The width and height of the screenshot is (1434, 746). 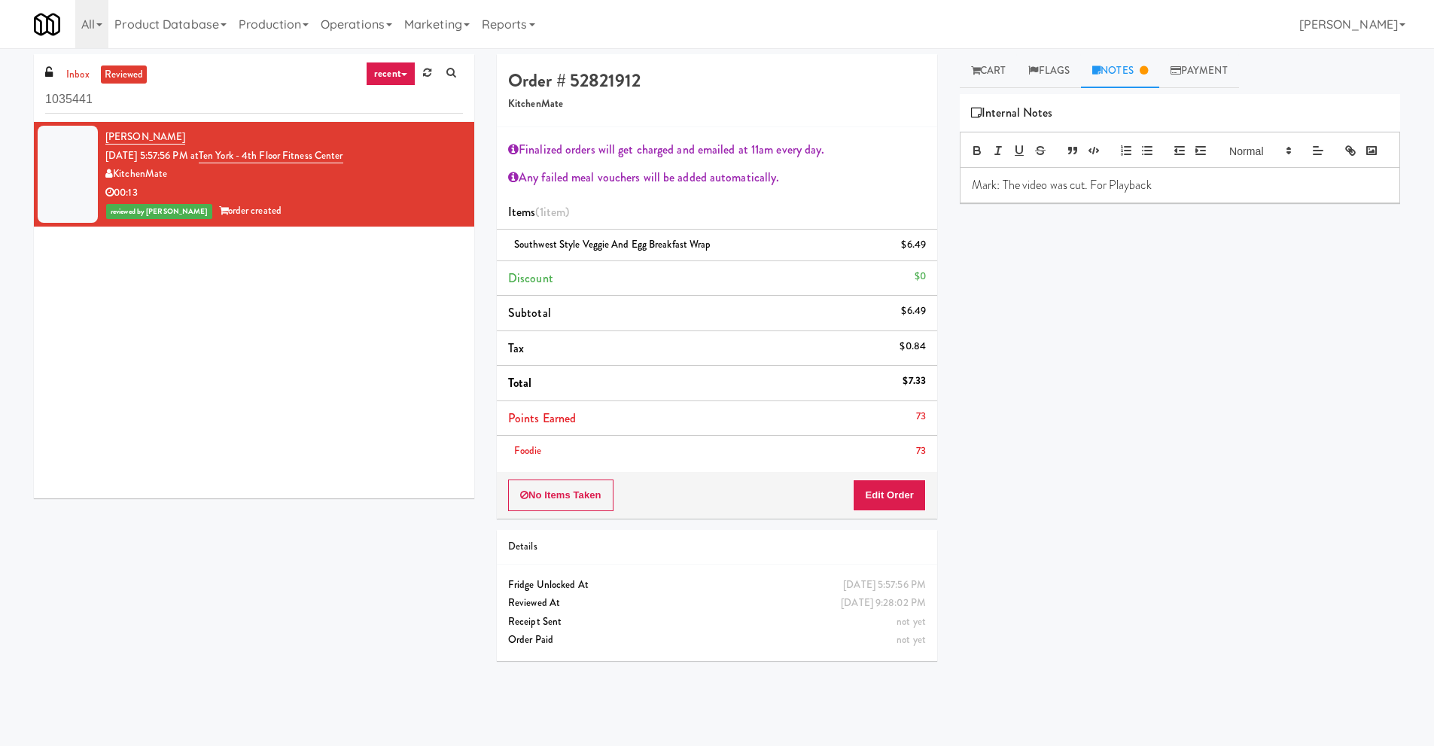 What do you see at coordinates (391, 74) in the screenshot?
I see `a: recent` at bounding box center [391, 74].